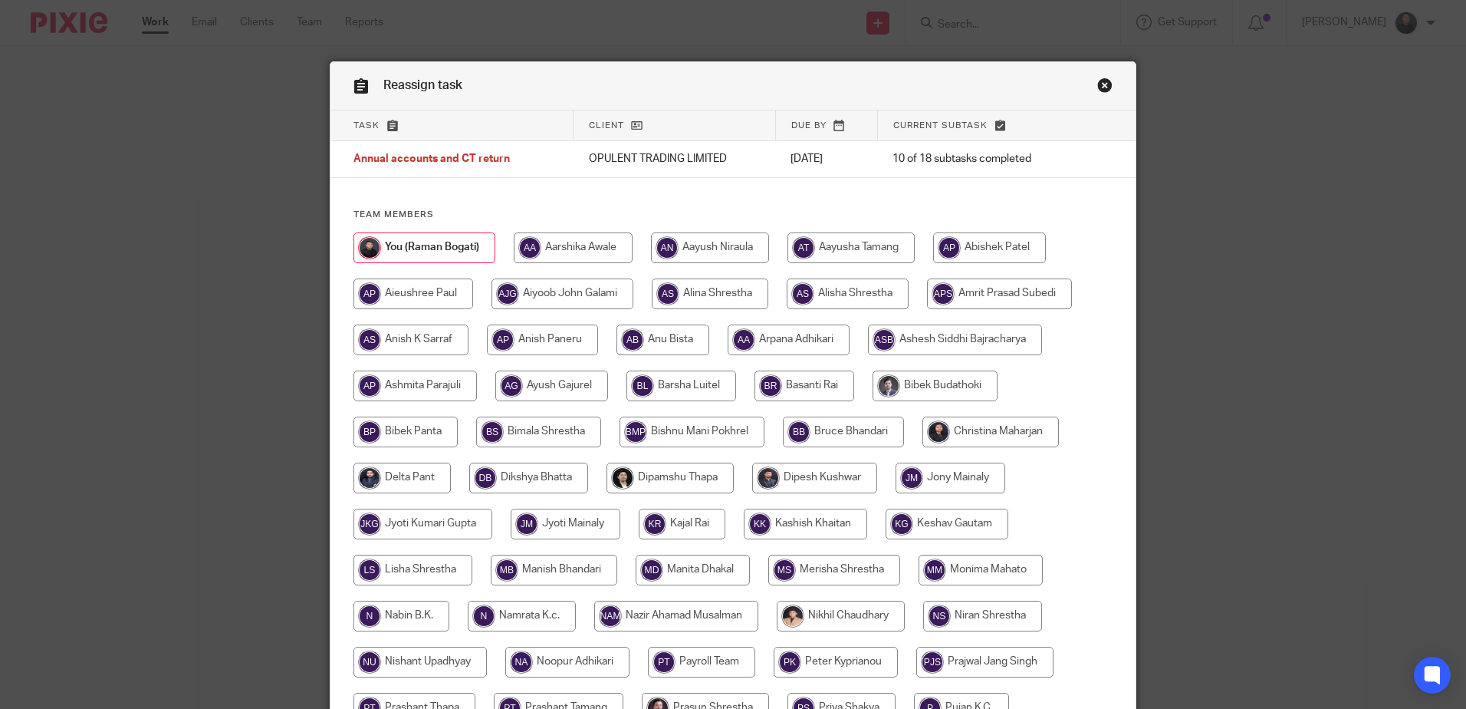  I want to click on a: Close this dialog window, so click(1105, 87).